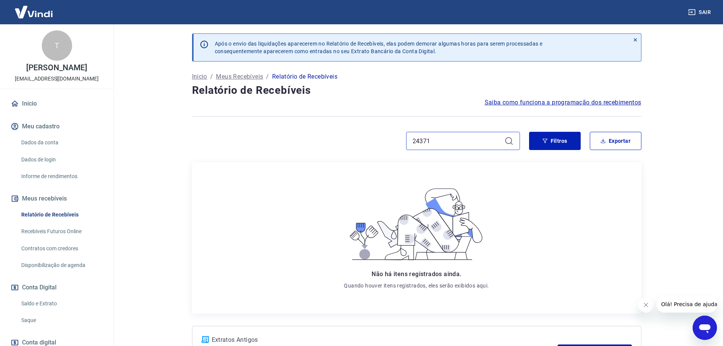 The height and width of the screenshot is (346, 723). What do you see at coordinates (61, 176) in the screenshot?
I see `a: Informe de rendimentos` at bounding box center [61, 176].